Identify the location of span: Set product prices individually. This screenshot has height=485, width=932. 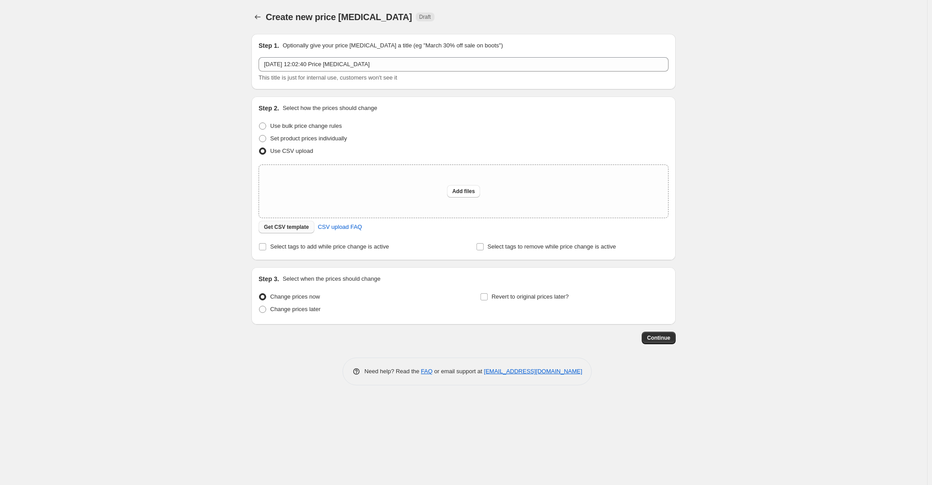
(309, 138).